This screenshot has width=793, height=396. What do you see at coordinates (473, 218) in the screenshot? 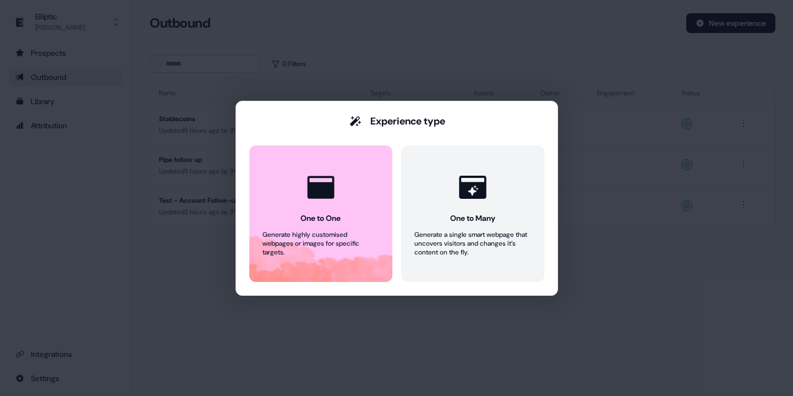
I see `div: One to Many` at bounding box center [473, 218].